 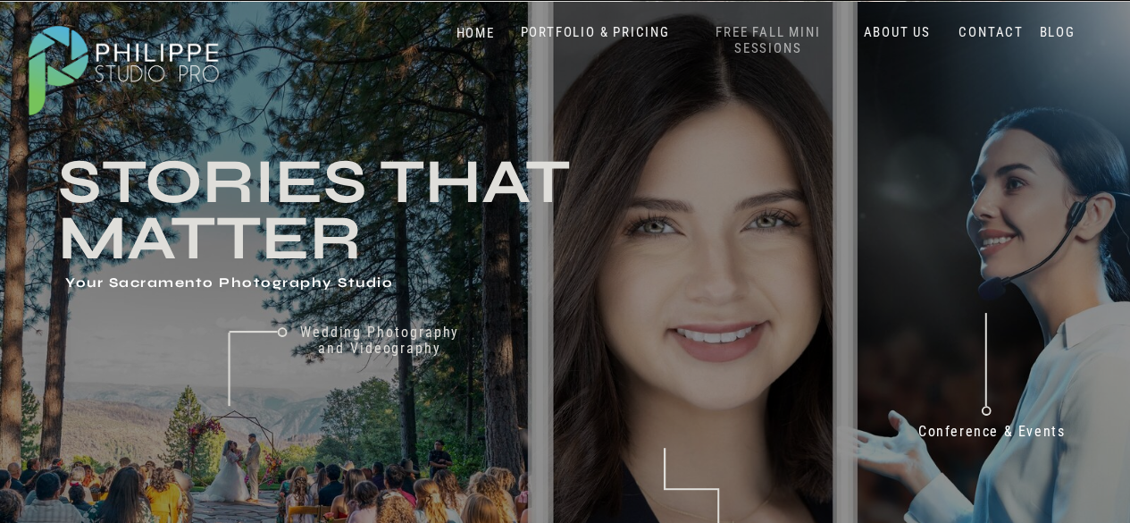 I want to click on a: ABOUT US, so click(x=897, y=32).